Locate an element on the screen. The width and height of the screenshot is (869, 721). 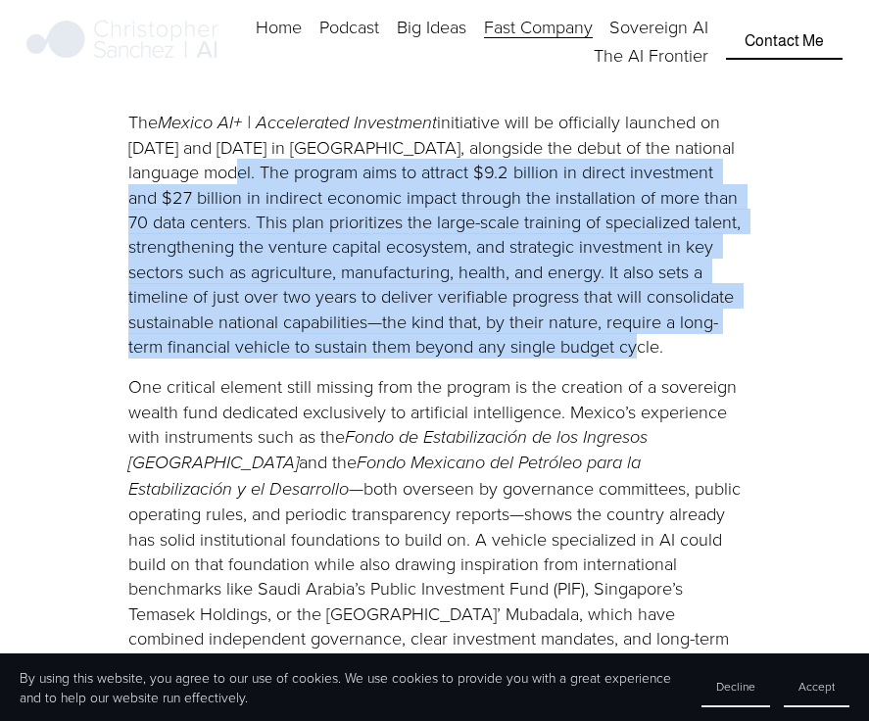
span: Big Ideas is located at coordinates (431, 26).